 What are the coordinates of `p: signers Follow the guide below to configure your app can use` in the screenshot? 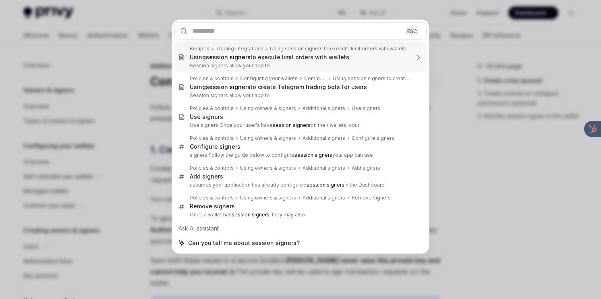 It's located at (300, 155).